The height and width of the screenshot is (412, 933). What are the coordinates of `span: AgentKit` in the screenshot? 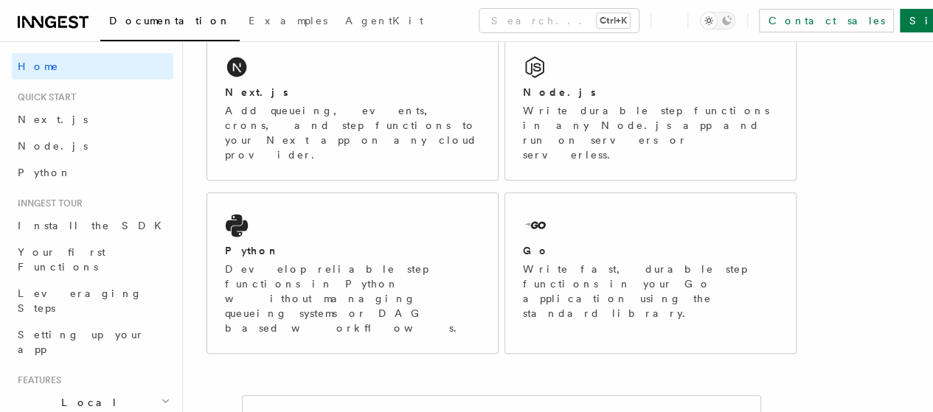 It's located at (384, 21).